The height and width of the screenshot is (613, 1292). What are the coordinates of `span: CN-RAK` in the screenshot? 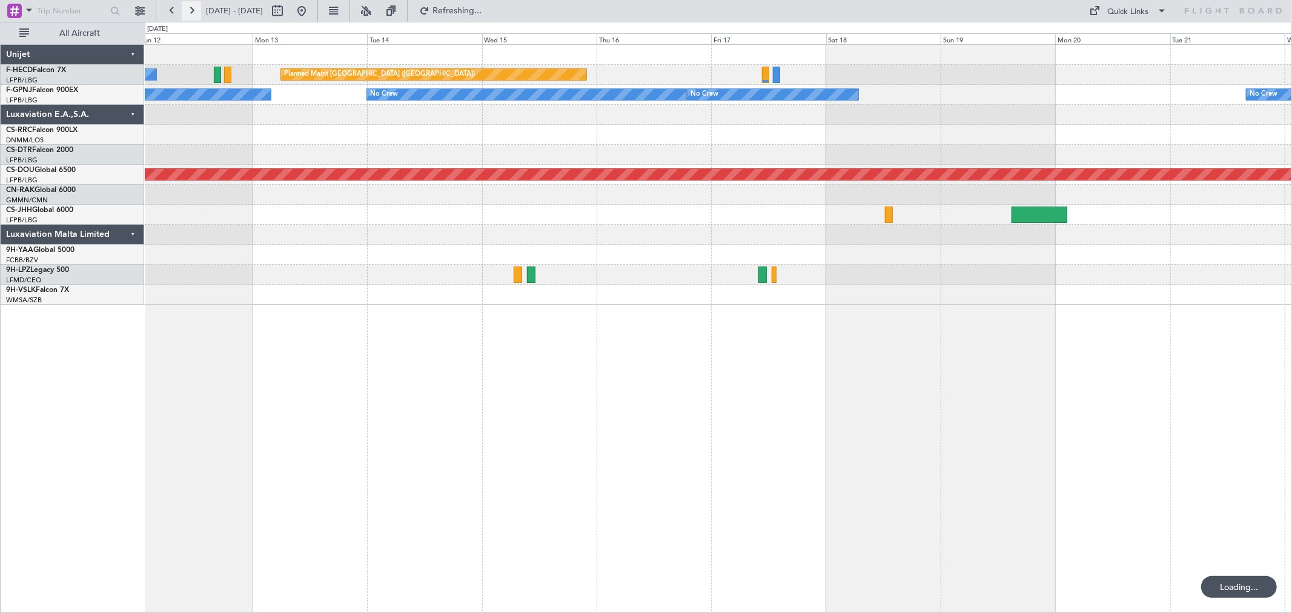 It's located at (20, 190).